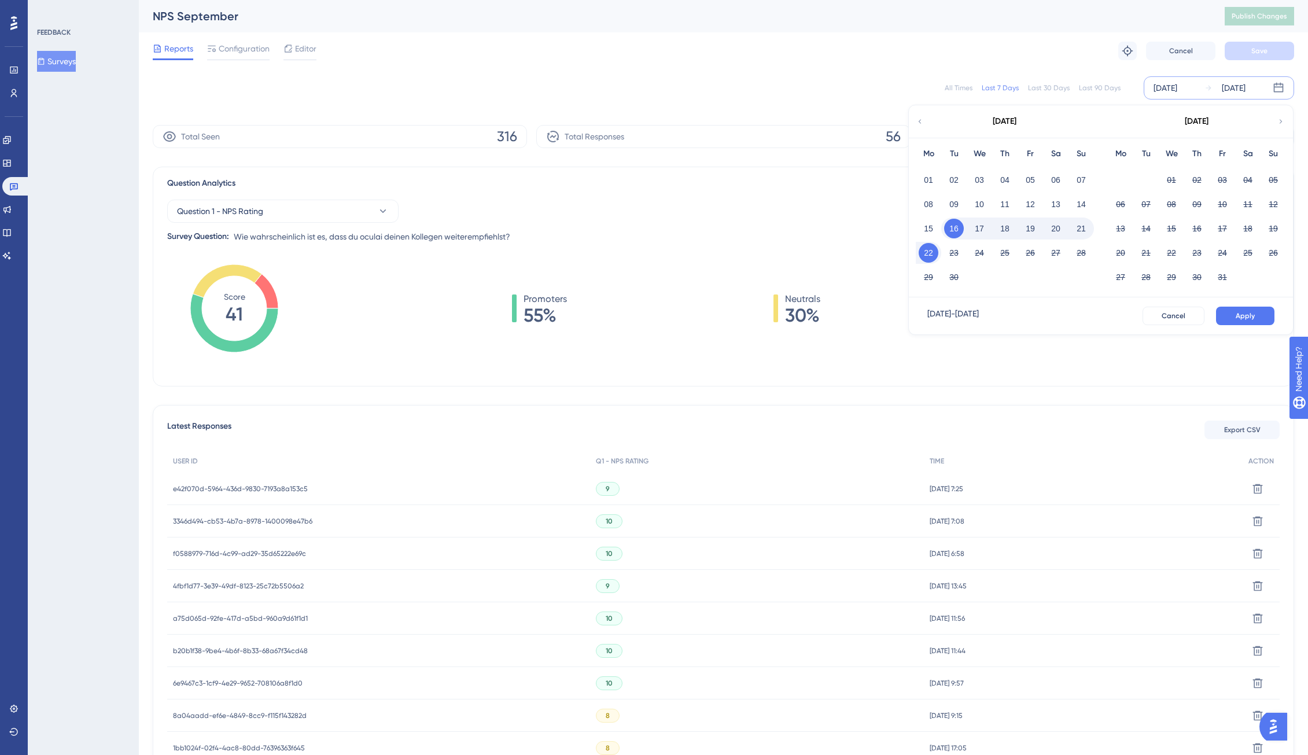 The width and height of the screenshot is (1308, 755). What do you see at coordinates (954, 277) in the screenshot?
I see `button: 30` at bounding box center [954, 277].